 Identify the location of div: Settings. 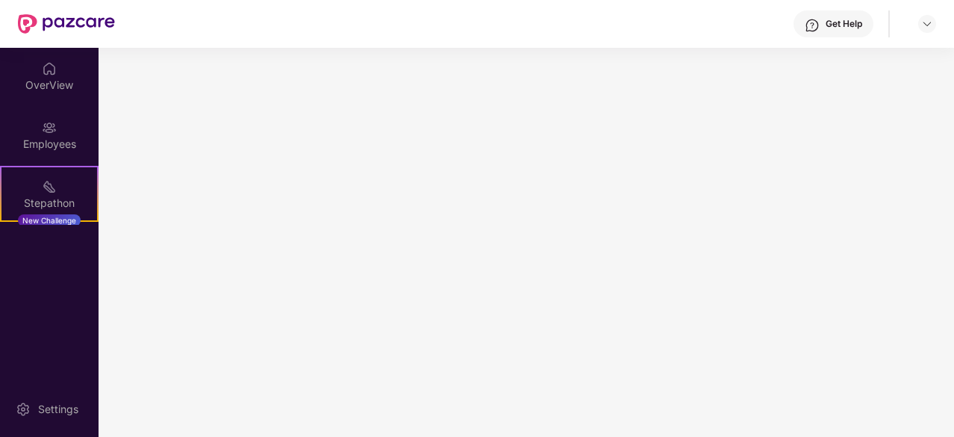
(58, 409).